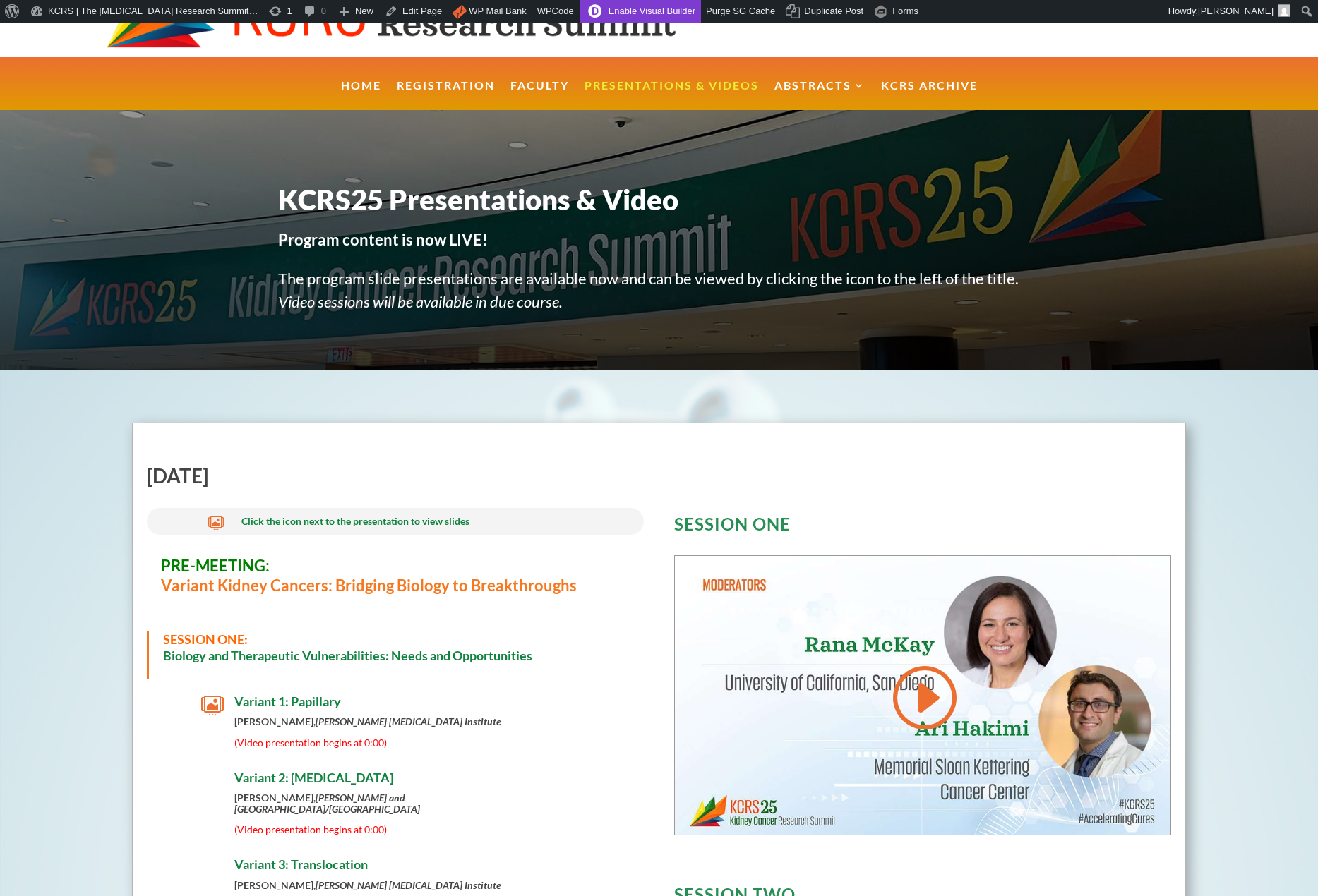  Describe the element at coordinates (361, 95) in the screenshot. I see `a: Home` at that location.